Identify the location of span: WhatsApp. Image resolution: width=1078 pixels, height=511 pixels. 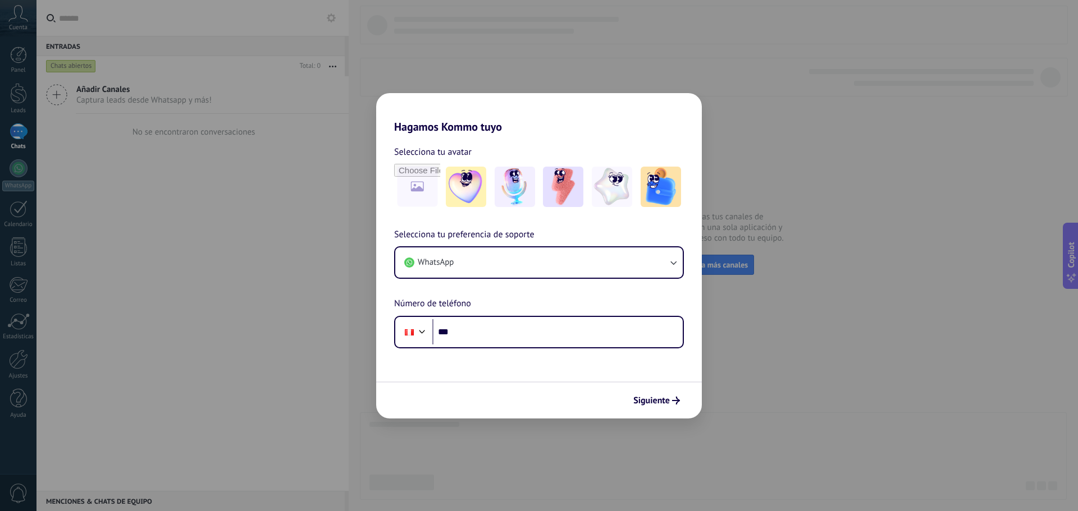
(436, 263).